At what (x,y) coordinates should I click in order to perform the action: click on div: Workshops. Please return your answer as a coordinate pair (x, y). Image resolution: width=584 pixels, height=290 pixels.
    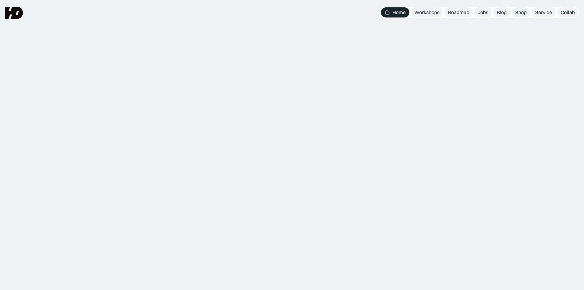
    Looking at the image, I should click on (427, 12).